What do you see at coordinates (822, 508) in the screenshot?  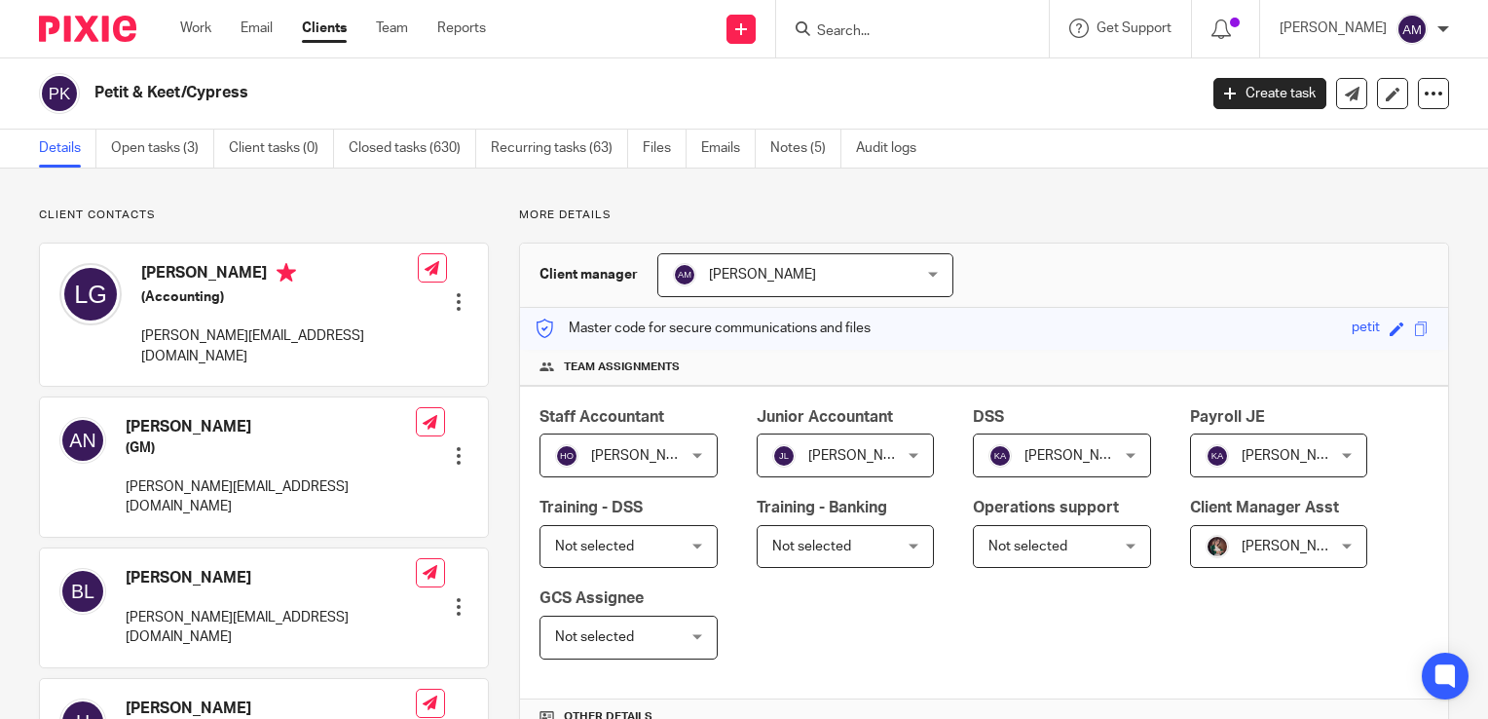 I see `span: Training - Banking` at bounding box center [822, 508].